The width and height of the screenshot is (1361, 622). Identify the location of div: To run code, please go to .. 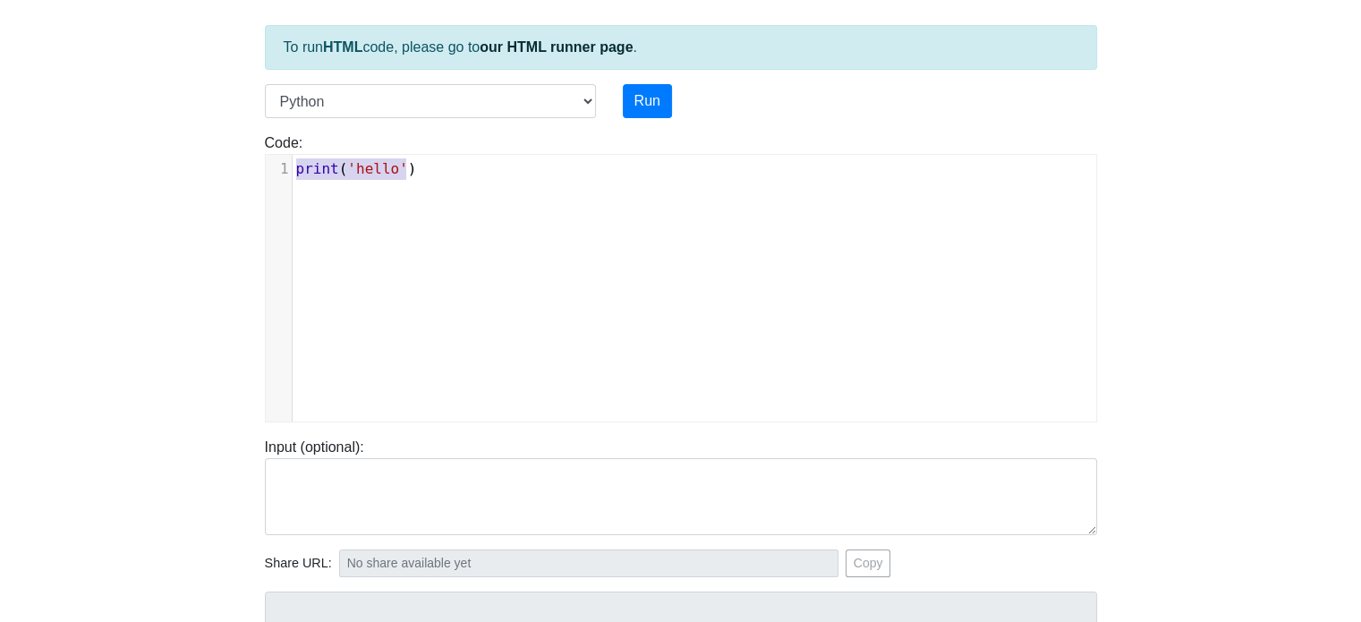
(681, 47).